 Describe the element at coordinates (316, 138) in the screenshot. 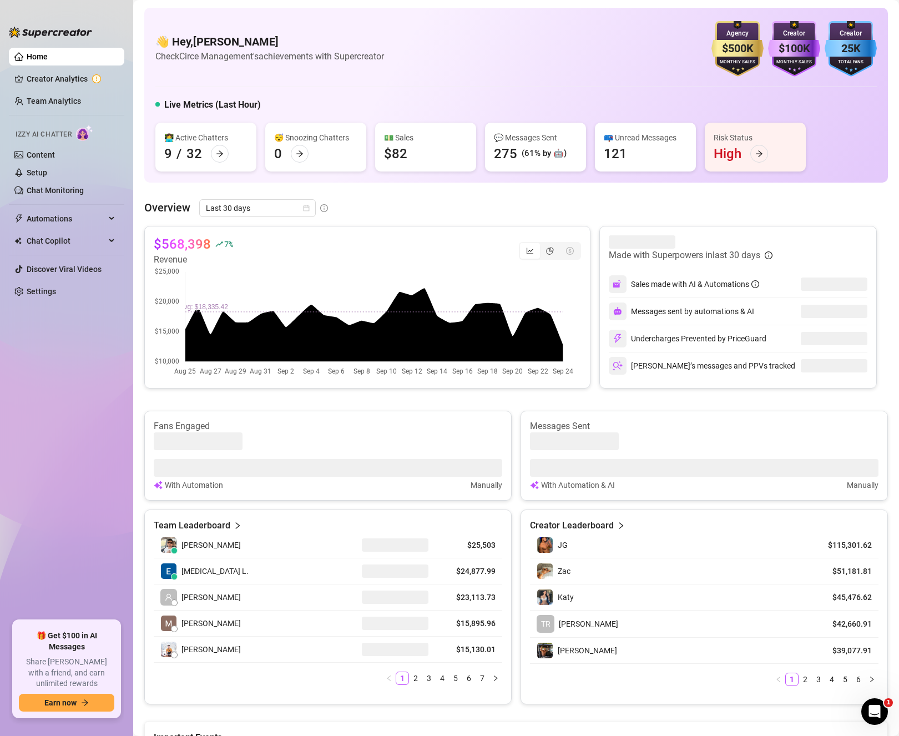

I see `div: 😴 Snoozing Chatters` at that location.